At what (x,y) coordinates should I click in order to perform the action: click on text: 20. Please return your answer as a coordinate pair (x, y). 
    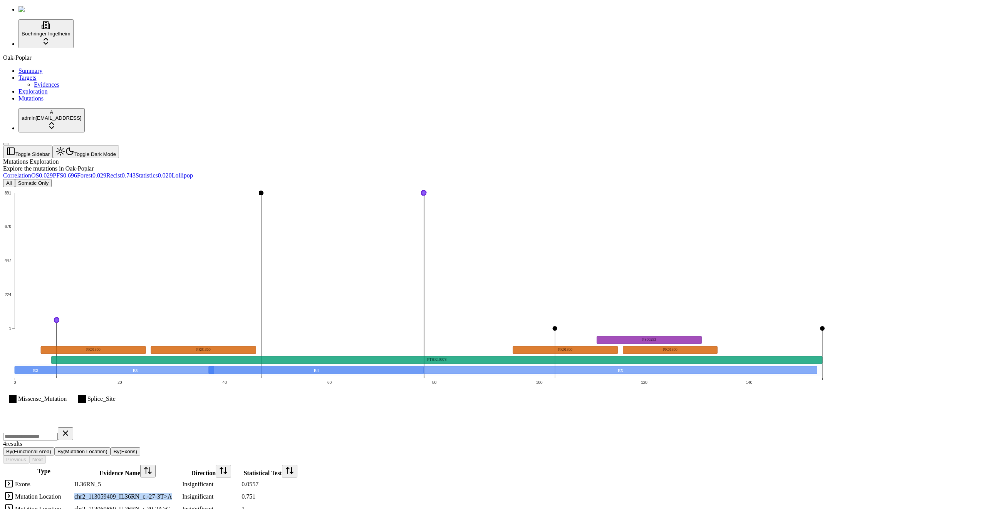
    Looking at the image, I should click on (120, 382).